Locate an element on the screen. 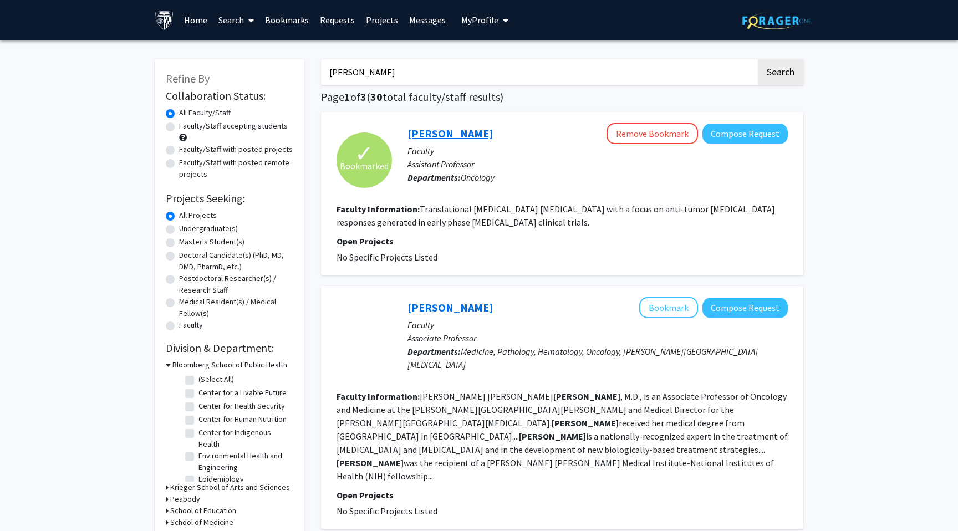  p: Associate Professor is located at coordinates (598, 338).